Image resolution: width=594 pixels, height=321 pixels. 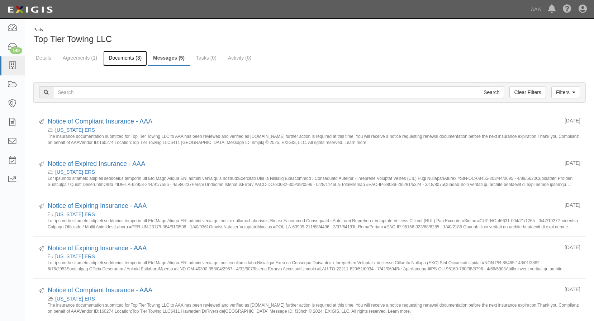 I want to click on span: Top Tier Towing LLC, so click(x=73, y=39).